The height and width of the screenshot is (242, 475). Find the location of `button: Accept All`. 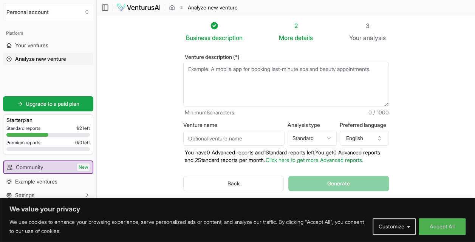

button: Accept All is located at coordinates (442, 227).